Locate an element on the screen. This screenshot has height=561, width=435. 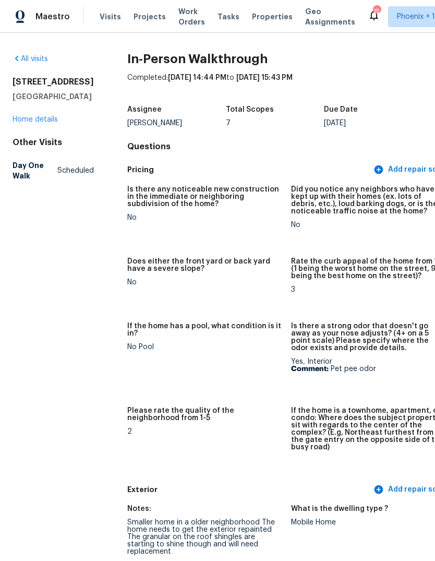
span: Work Orders is located at coordinates (192, 17).